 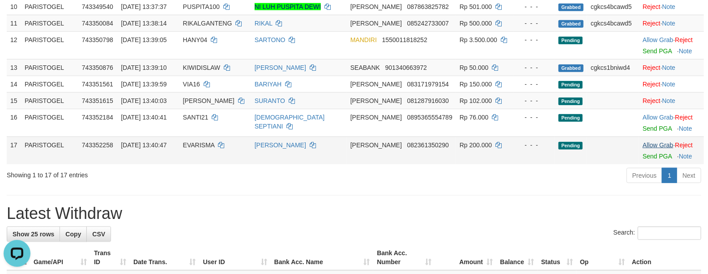 I want to click on span: 743350084, so click(x=98, y=23).